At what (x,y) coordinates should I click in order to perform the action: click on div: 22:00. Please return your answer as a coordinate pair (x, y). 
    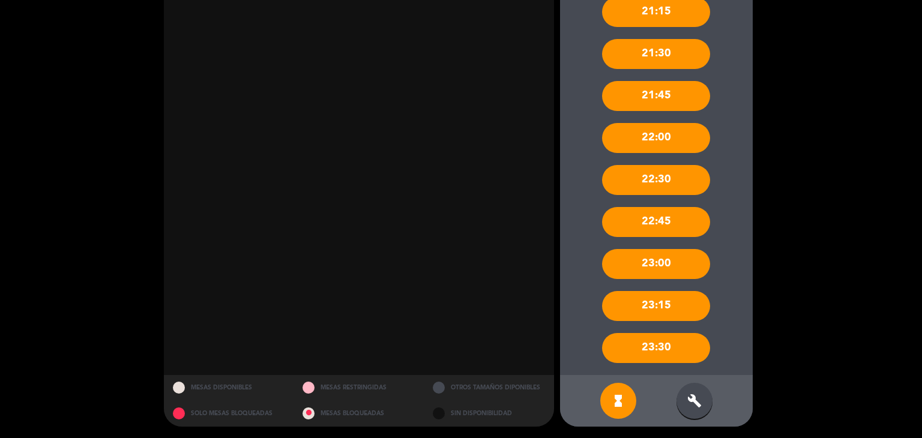
    Looking at the image, I should click on (656, 138).